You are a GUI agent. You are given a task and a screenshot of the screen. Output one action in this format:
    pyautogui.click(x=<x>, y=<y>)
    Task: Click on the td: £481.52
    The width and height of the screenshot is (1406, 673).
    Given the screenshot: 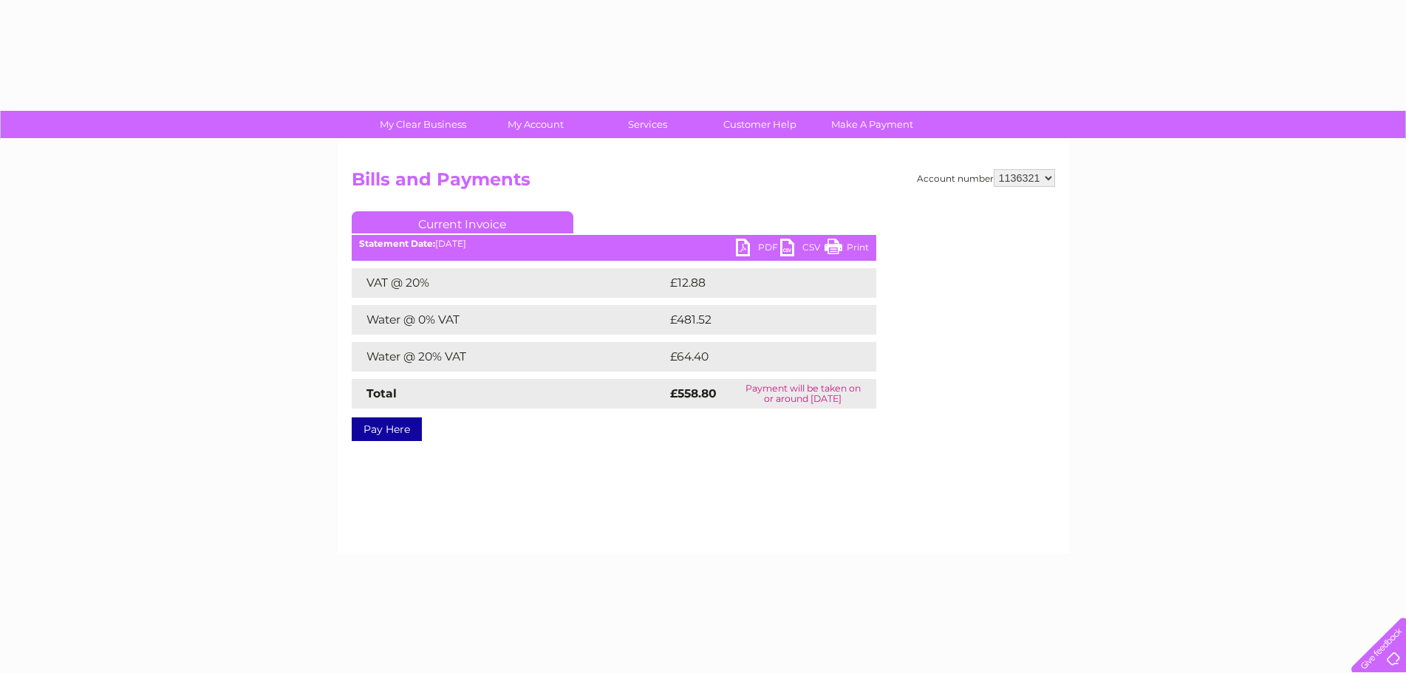 What is the action you would take?
    pyautogui.click(x=758, y=320)
    